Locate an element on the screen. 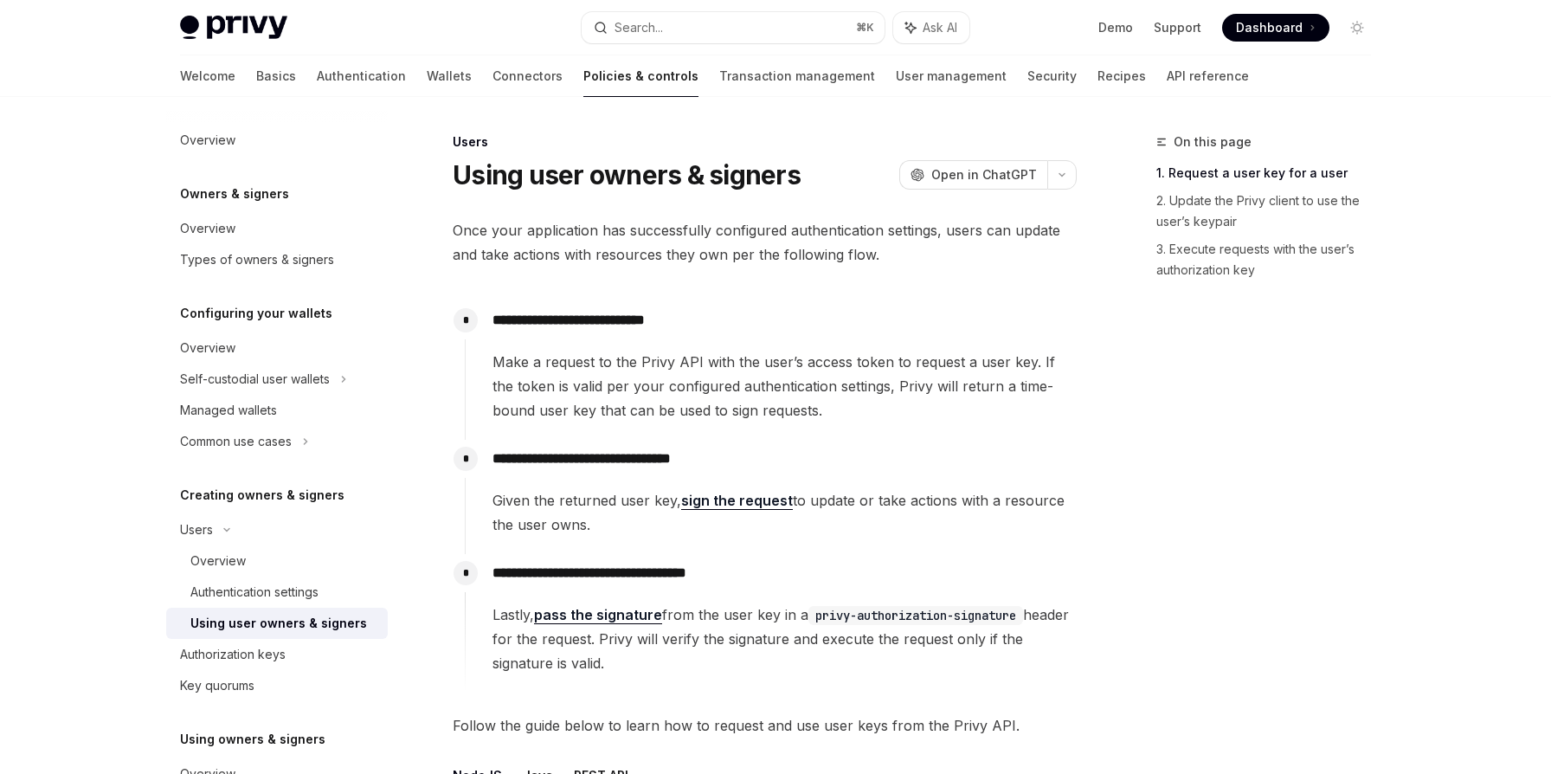  div: Search... is located at coordinates (639, 28).